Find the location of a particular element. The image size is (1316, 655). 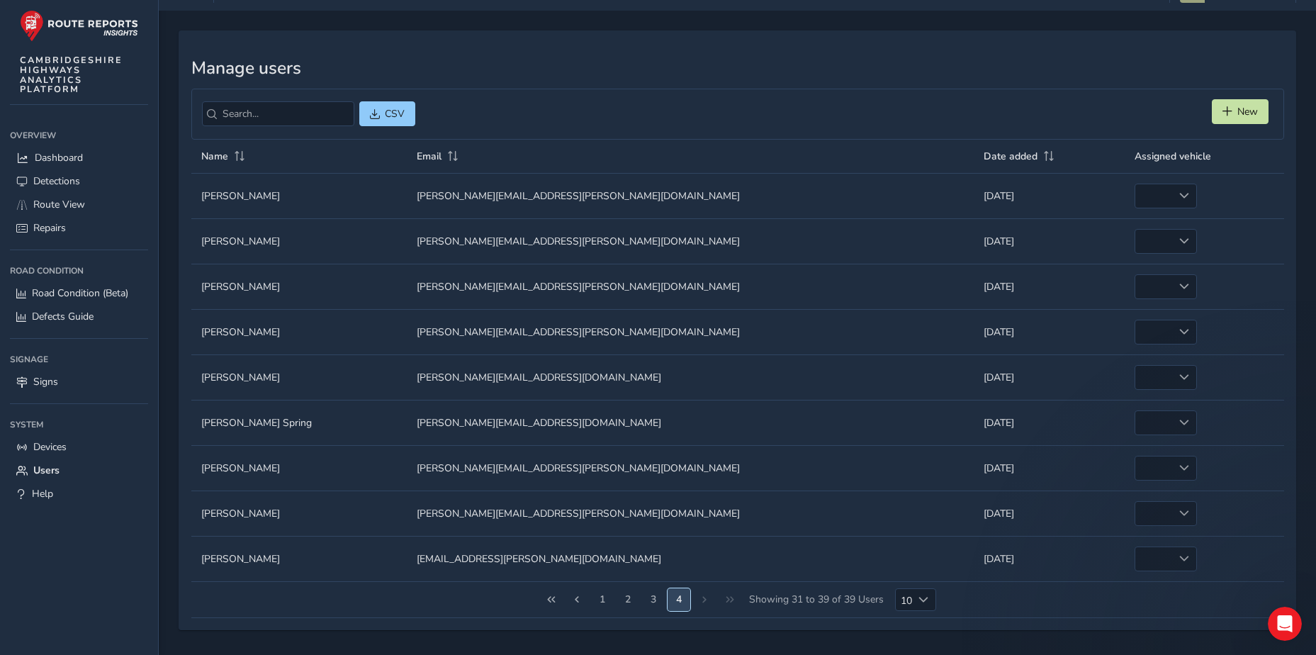

span: Defects Guide is located at coordinates (62, 316).